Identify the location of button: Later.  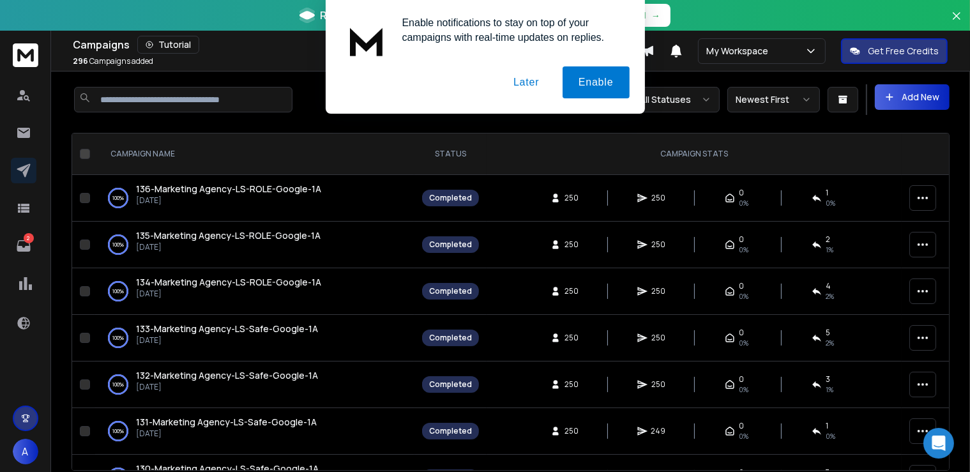
(526, 82).